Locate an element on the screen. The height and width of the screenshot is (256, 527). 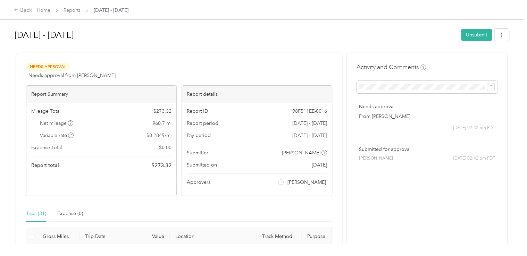
span: Variable rate is located at coordinates (57, 135).